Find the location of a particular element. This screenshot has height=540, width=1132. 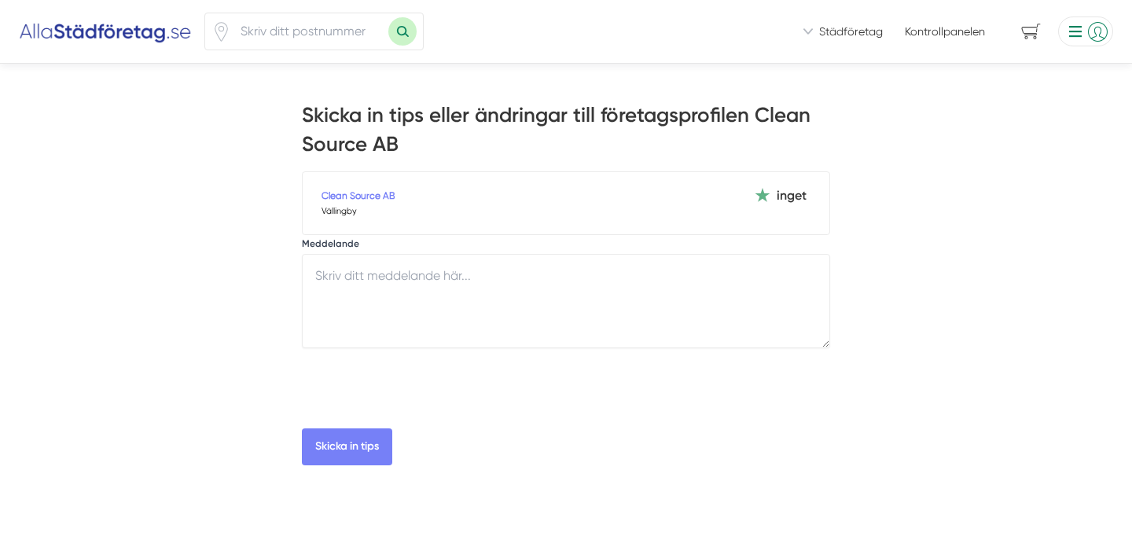

button: Skicka in tips is located at coordinates (347, 446).